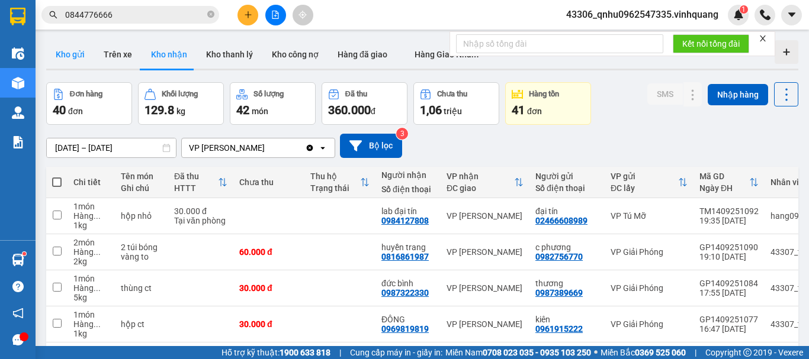  I want to click on span: plus, so click(248, 15).